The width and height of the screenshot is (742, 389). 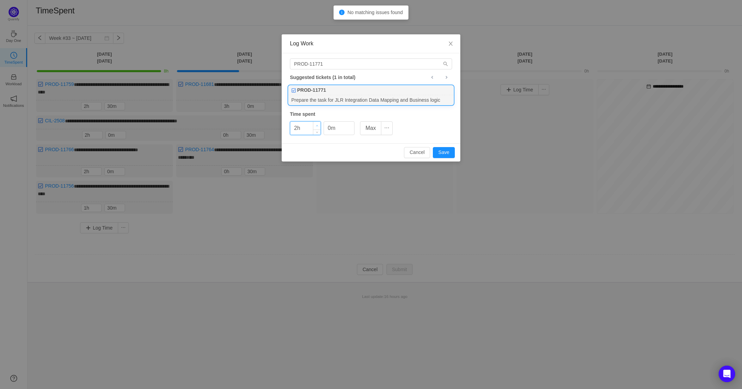 What do you see at coordinates (342, 12) in the screenshot?
I see `i: icon: info-circle` at bounding box center [342, 12].